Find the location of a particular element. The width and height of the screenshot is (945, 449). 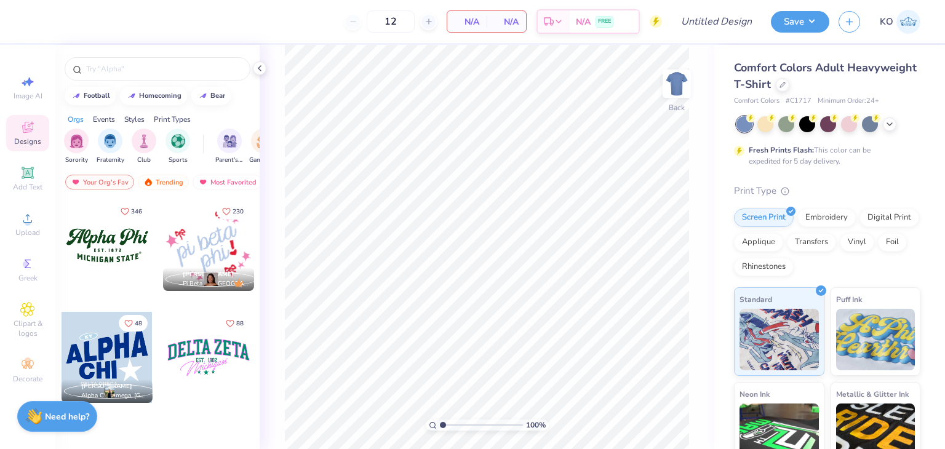

span: Image AI is located at coordinates (28, 96).